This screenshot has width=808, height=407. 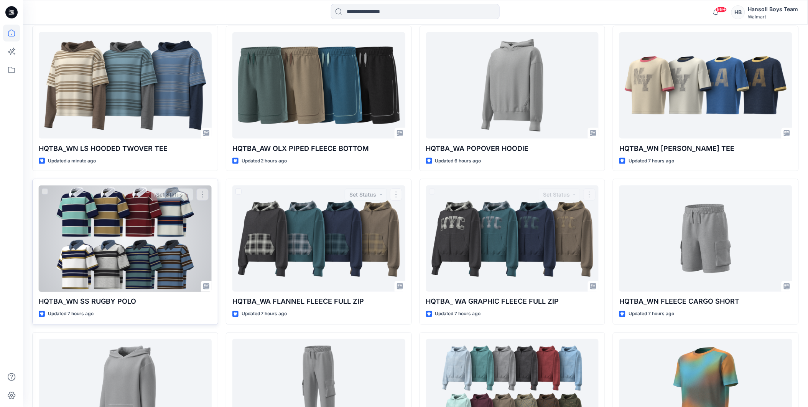 What do you see at coordinates (319, 238) in the screenshot?
I see `a: HQTBA_WA FLANNEL FLEECE FULL ZIP` at bounding box center [319, 238].